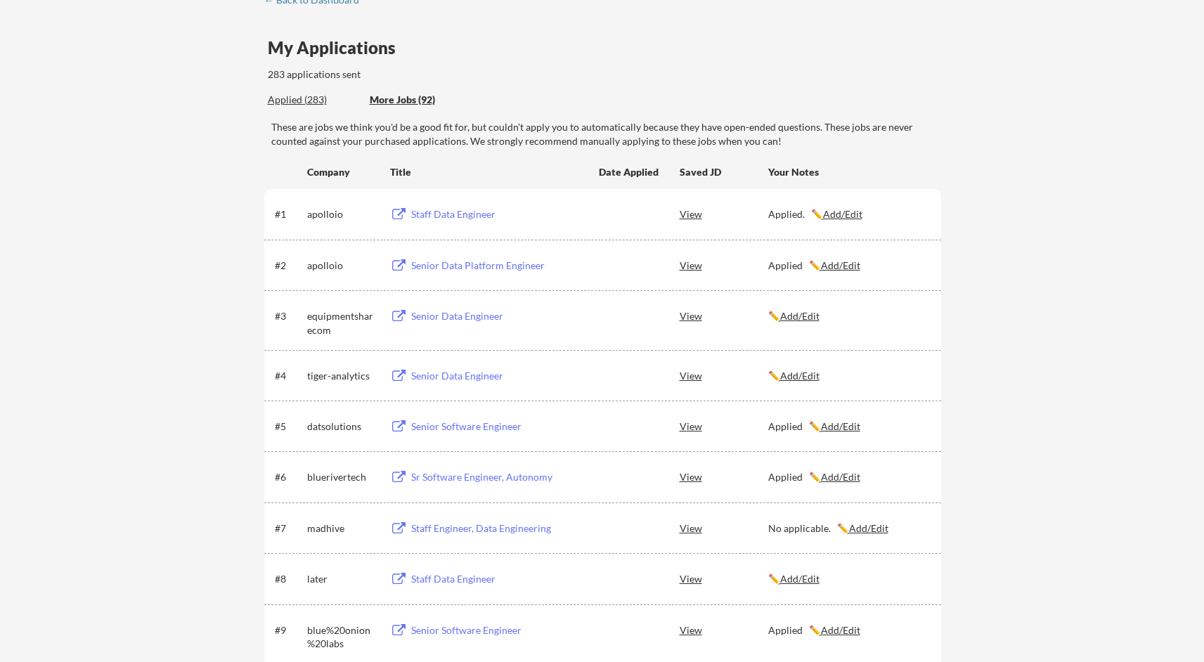  Describe the element at coordinates (342, 637) in the screenshot. I see `div: blue%20onion%20labs` at that location.